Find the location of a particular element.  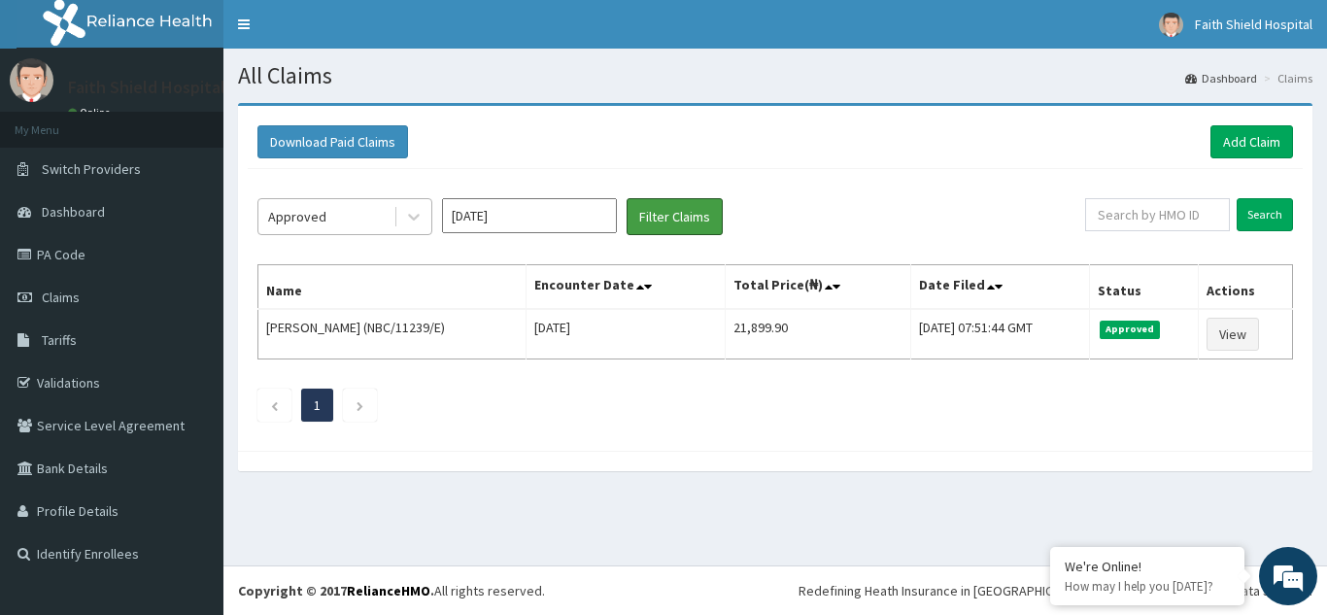

div: Approved is located at coordinates (297, 217).